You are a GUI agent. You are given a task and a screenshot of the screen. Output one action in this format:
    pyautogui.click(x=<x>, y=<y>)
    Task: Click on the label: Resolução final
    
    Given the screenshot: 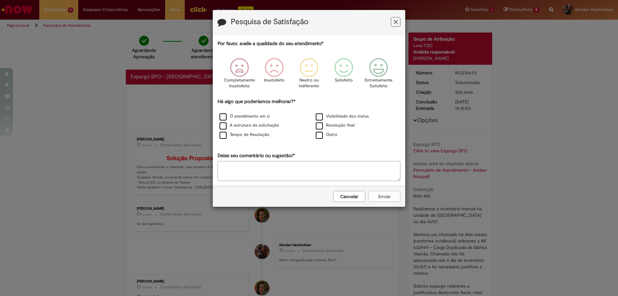 What is the action you would take?
    pyautogui.click(x=335, y=125)
    